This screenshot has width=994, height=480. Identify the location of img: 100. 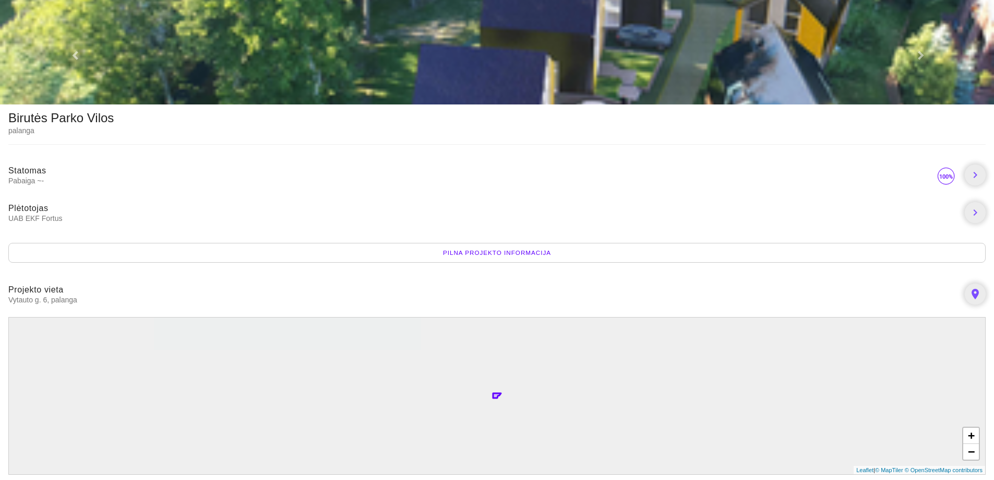
(946, 176).